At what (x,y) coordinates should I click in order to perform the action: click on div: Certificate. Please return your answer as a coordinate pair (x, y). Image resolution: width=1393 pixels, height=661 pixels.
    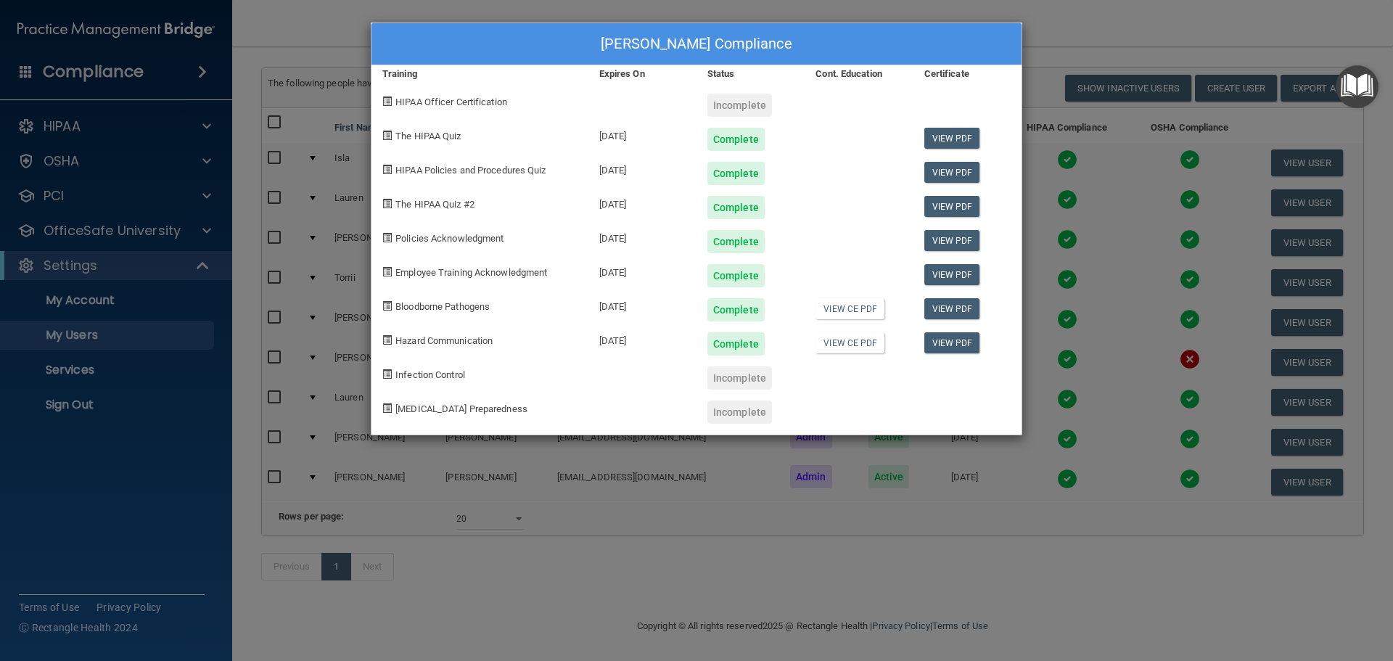
    Looking at the image, I should click on (967, 74).